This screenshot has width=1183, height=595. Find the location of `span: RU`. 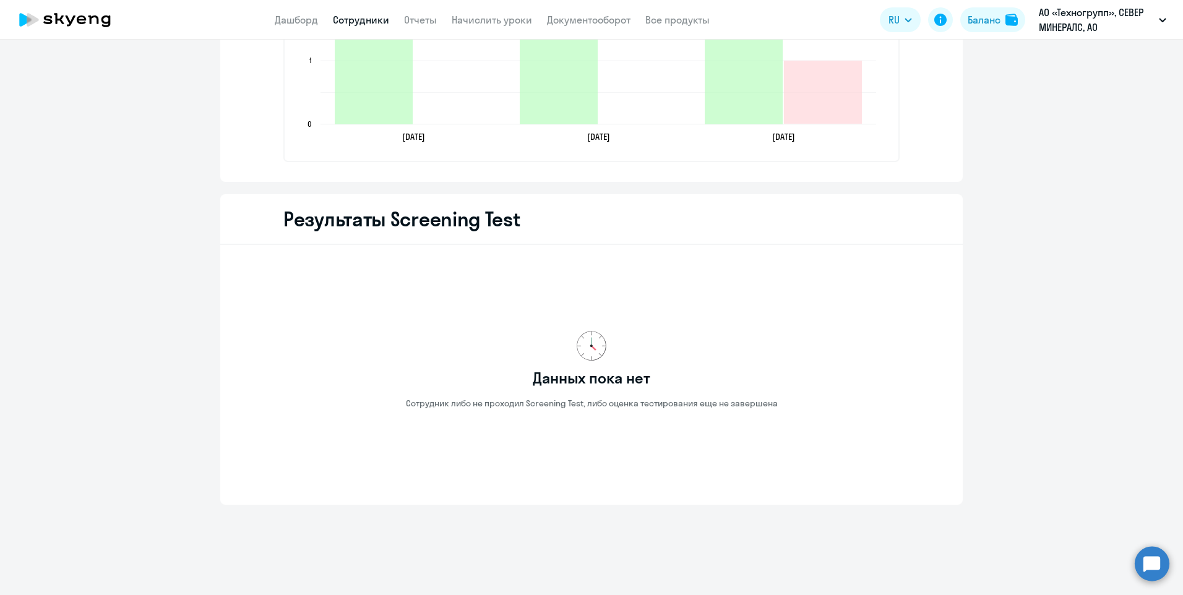

span: RU is located at coordinates (894, 20).